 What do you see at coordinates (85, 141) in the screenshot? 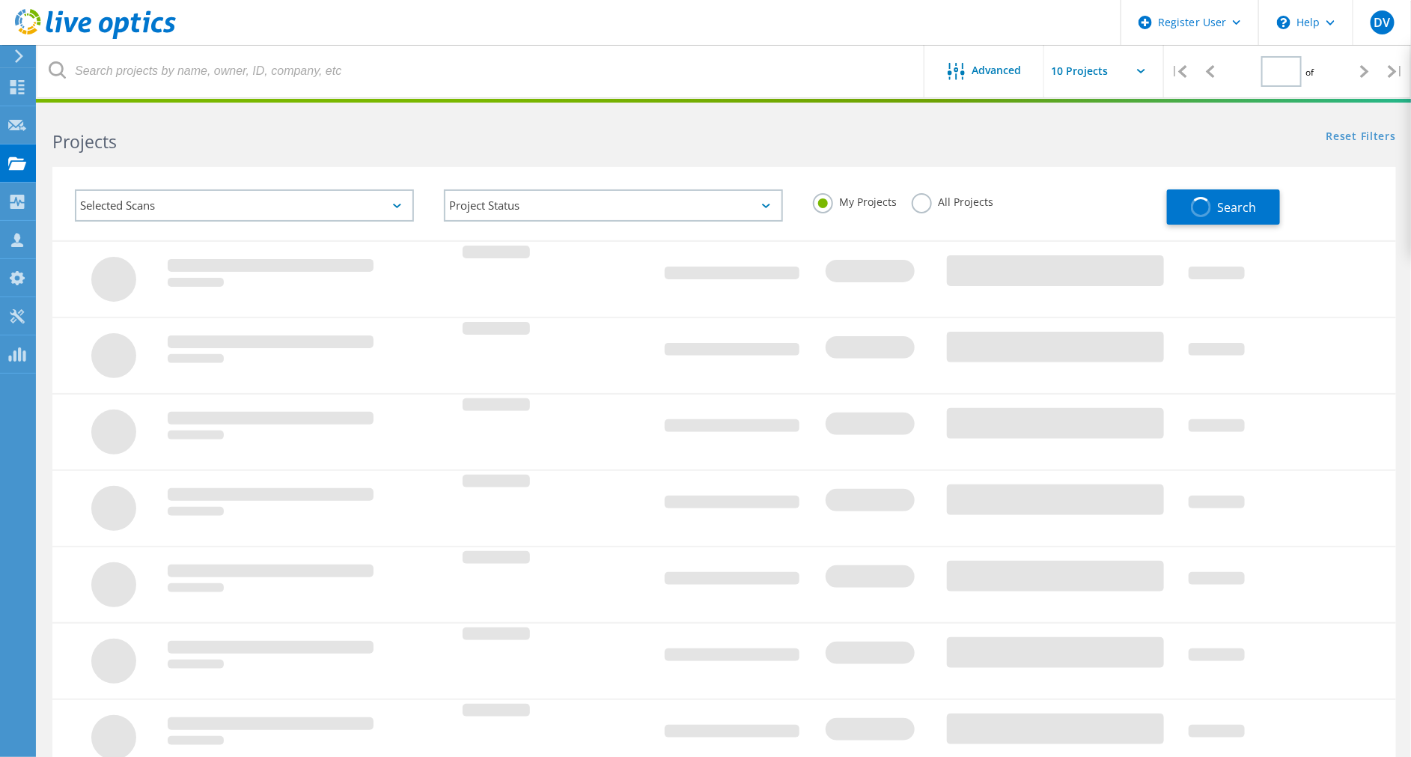
I see `b: Projects` at bounding box center [85, 141].